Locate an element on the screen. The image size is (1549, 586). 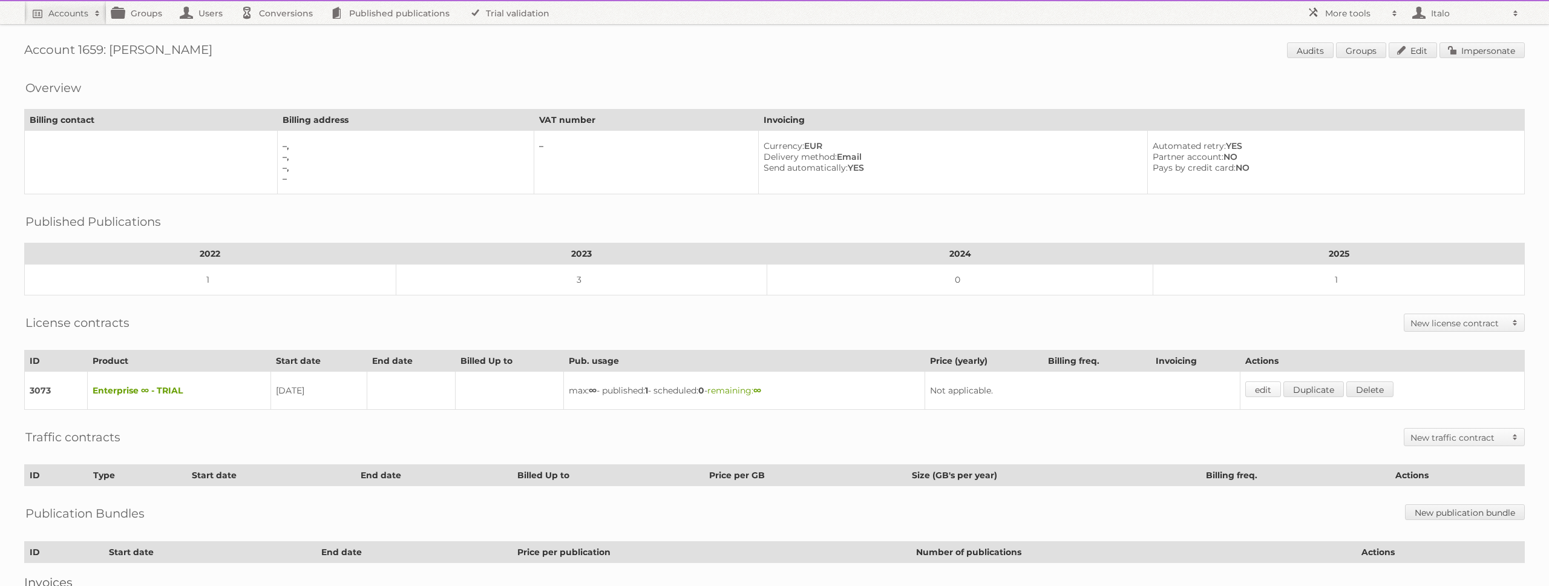
th: Product is located at coordinates (179, 361).